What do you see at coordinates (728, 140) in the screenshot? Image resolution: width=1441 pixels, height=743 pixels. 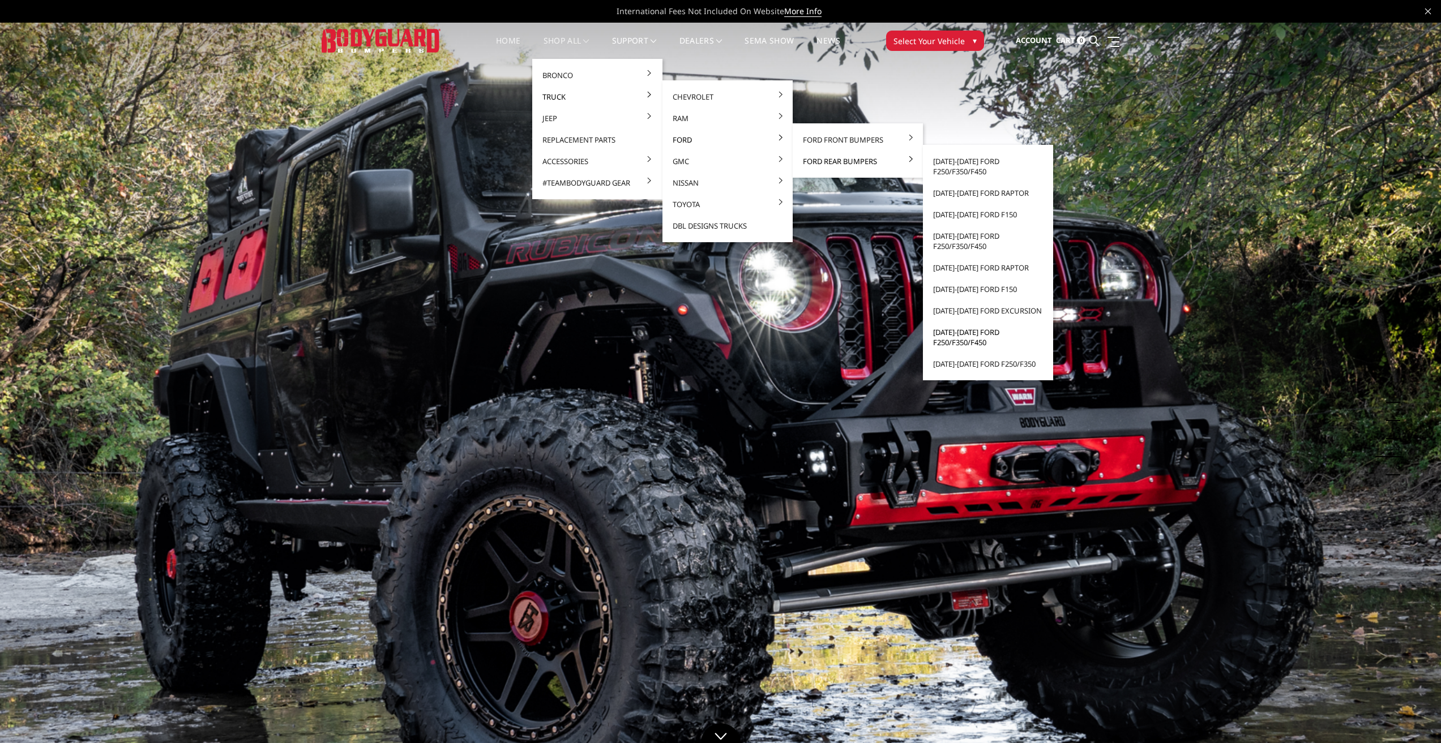 I see `a: Ford` at bounding box center [728, 140].